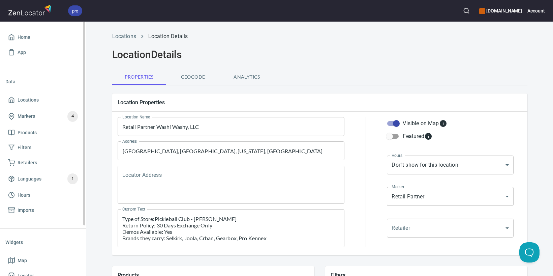  Describe the element at coordinates (43, 147) in the screenshot. I see `a: Filters` at that location.